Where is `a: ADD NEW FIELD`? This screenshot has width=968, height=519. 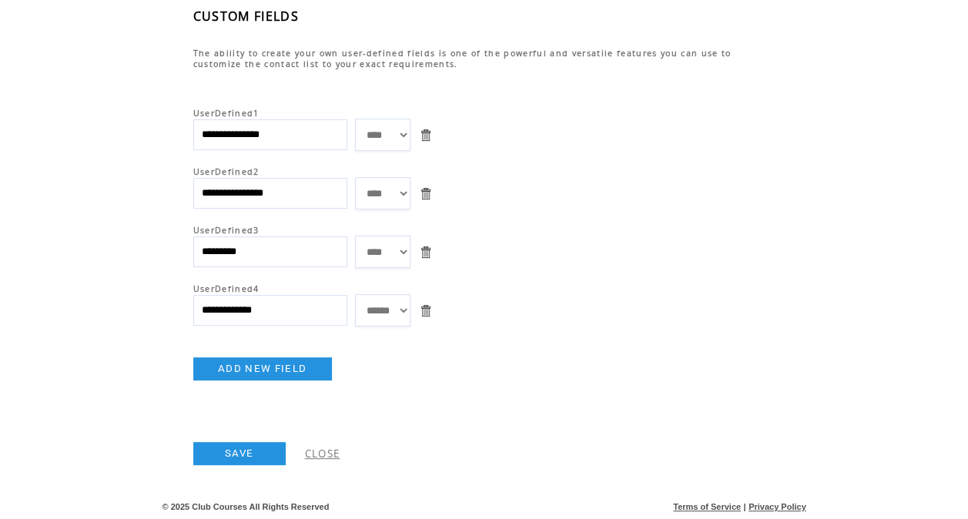
a: ADD NEW FIELD is located at coordinates (263, 369).